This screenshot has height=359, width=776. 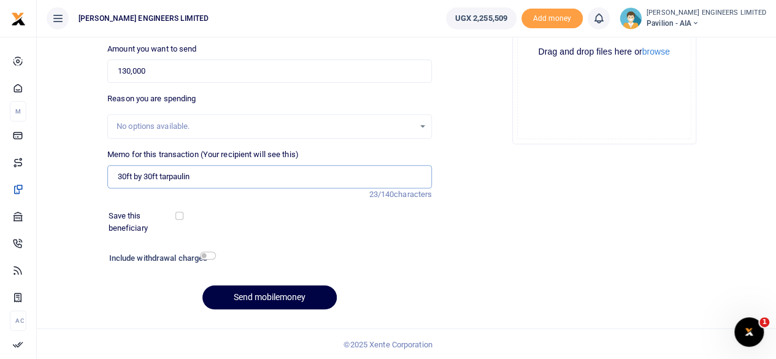 I want to click on a: logo-small logo-large logo-large, so click(x=18, y=18).